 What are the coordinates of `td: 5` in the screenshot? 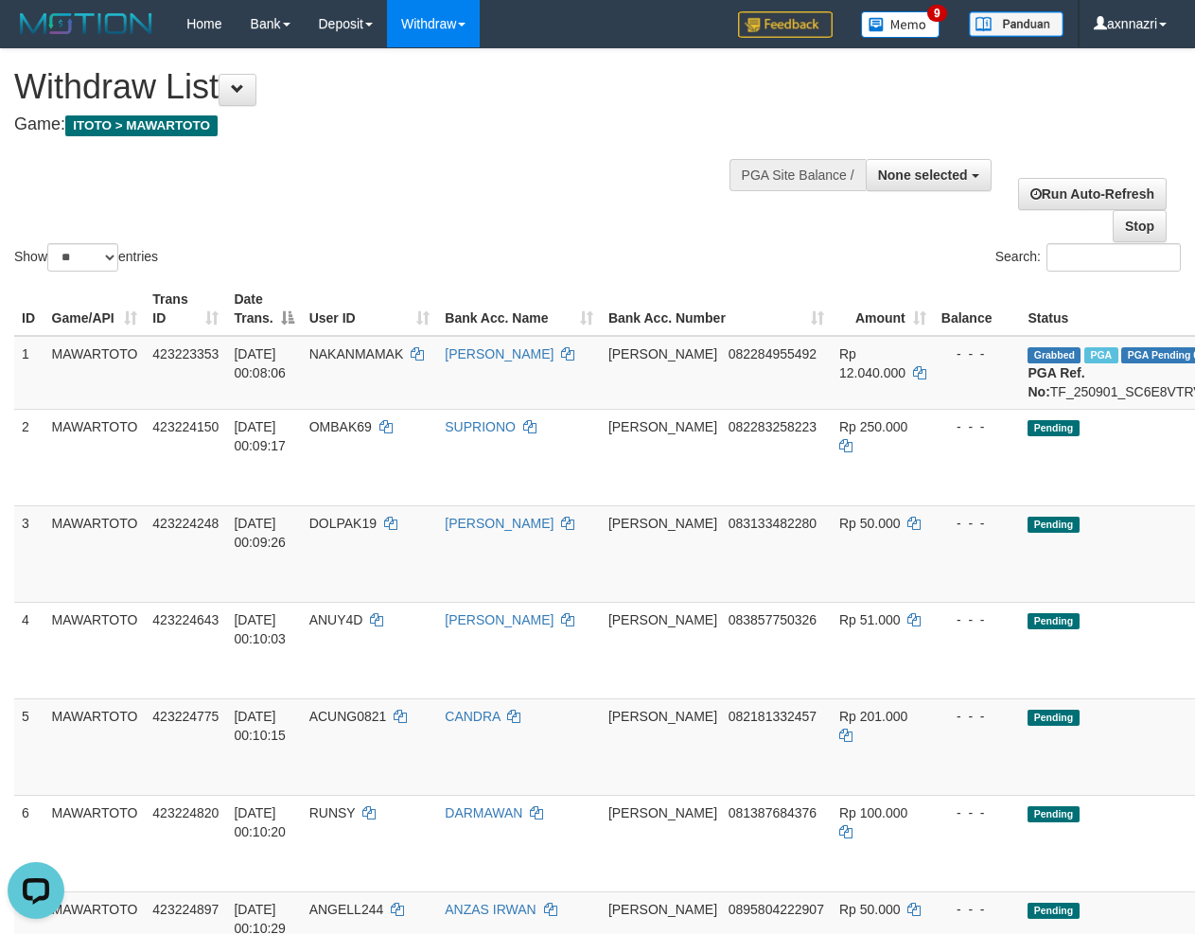 It's located at (29, 747).